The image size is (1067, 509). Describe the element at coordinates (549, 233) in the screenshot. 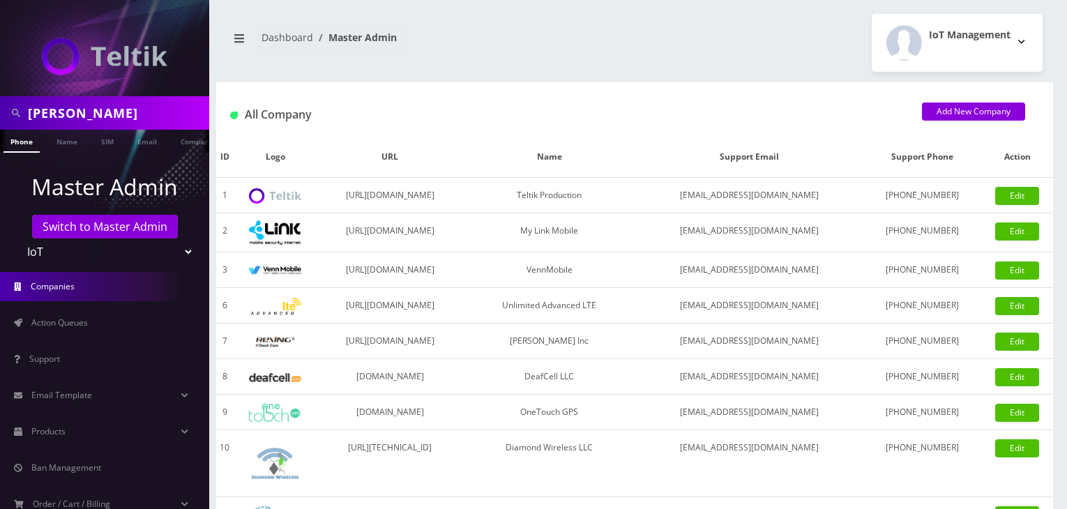

I see `td: My Link Mobile` at that location.